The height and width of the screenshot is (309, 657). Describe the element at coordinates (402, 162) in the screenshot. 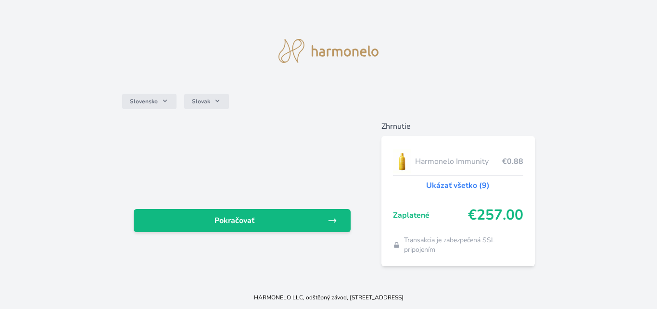

I see `img: IMMUNITY_se_stinem_x-lo.jpg` at that location.